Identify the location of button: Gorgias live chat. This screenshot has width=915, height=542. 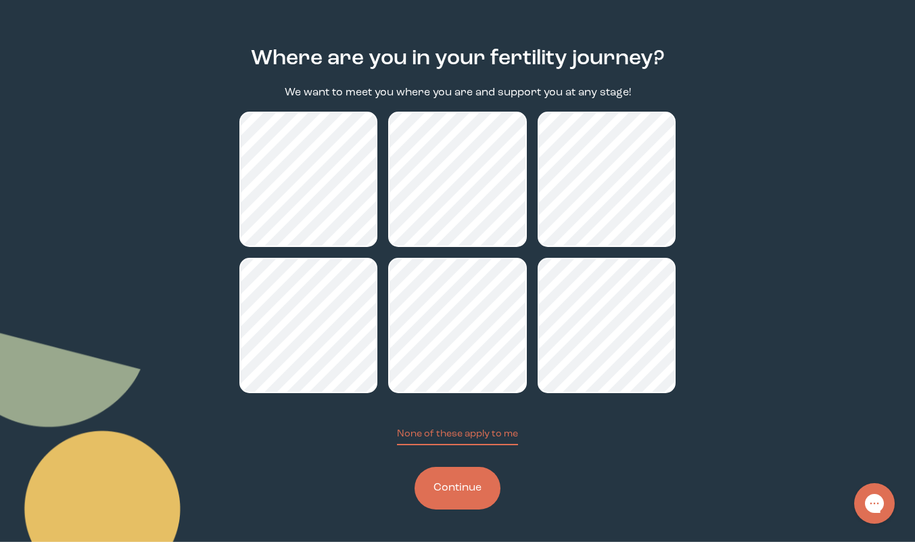
(27, 25).